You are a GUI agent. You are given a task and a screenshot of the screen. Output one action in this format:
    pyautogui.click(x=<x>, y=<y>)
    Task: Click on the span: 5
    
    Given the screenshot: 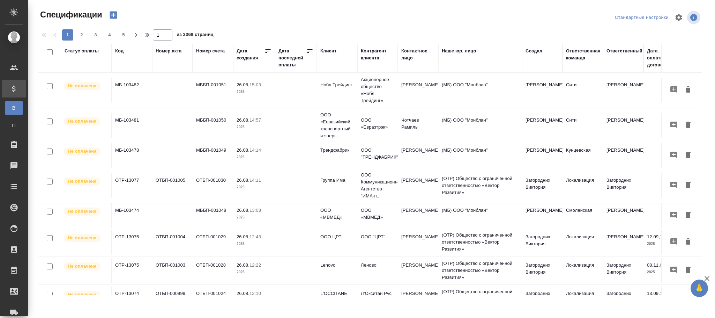 What is the action you would take?
    pyautogui.click(x=124, y=35)
    